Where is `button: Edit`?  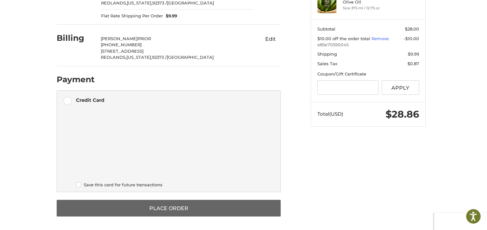
button: Edit is located at coordinates (270, 39).